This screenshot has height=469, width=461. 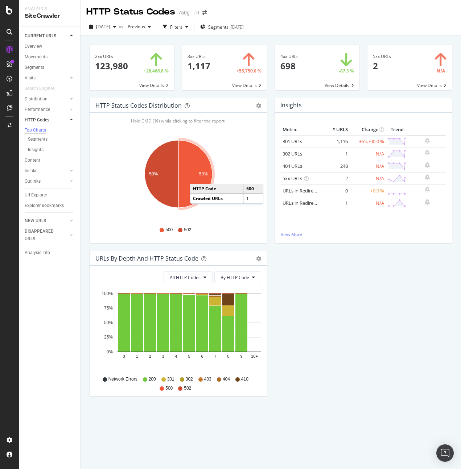 What do you see at coordinates (40, 88) in the screenshot?
I see `div: Search Engines` at bounding box center [40, 88].